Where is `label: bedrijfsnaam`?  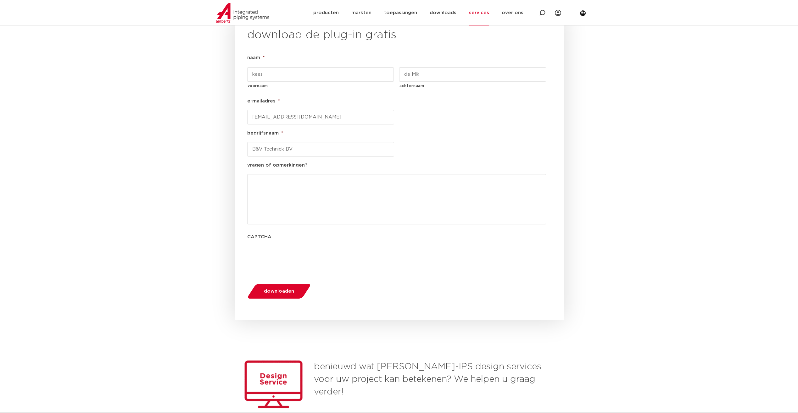
label: bedrijfsnaam is located at coordinates (265, 133).